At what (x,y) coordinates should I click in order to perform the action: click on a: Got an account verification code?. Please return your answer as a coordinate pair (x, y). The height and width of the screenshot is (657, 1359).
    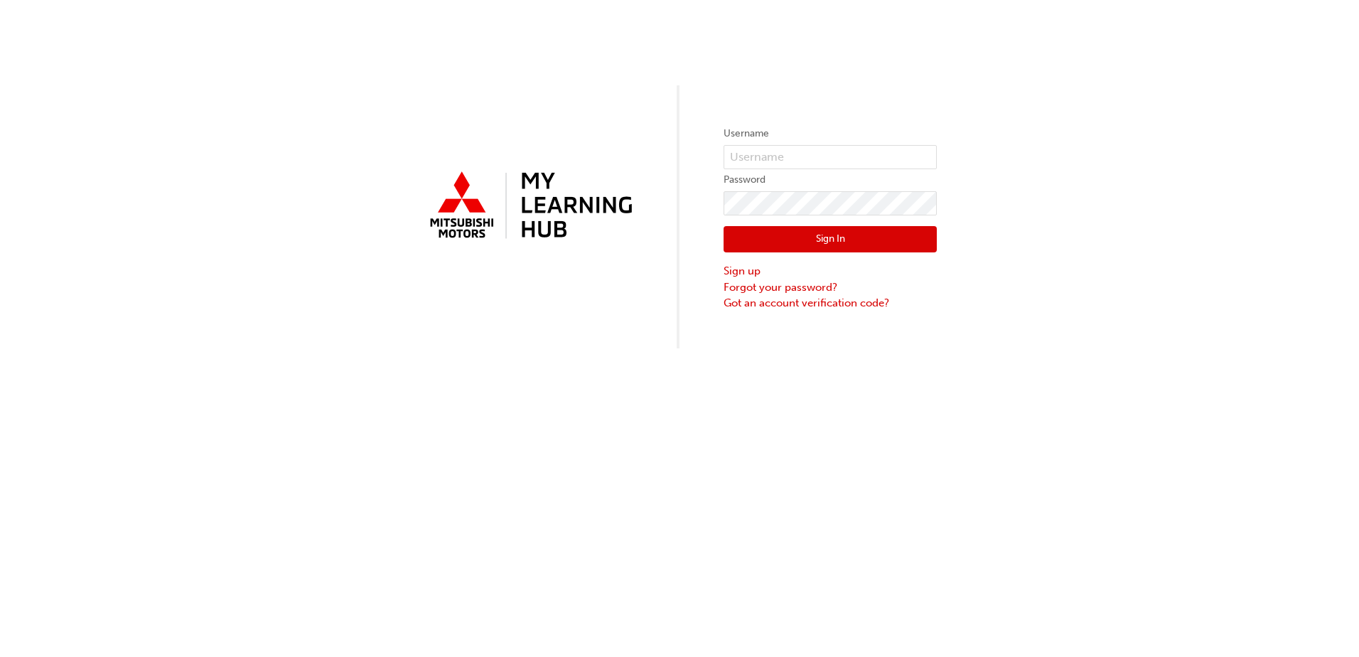
    Looking at the image, I should click on (830, 303).